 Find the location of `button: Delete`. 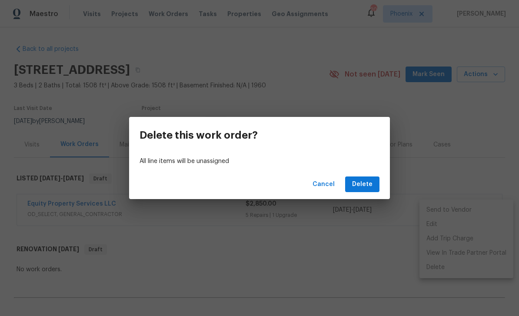

button: Delete is located at coordinates (362, 184).